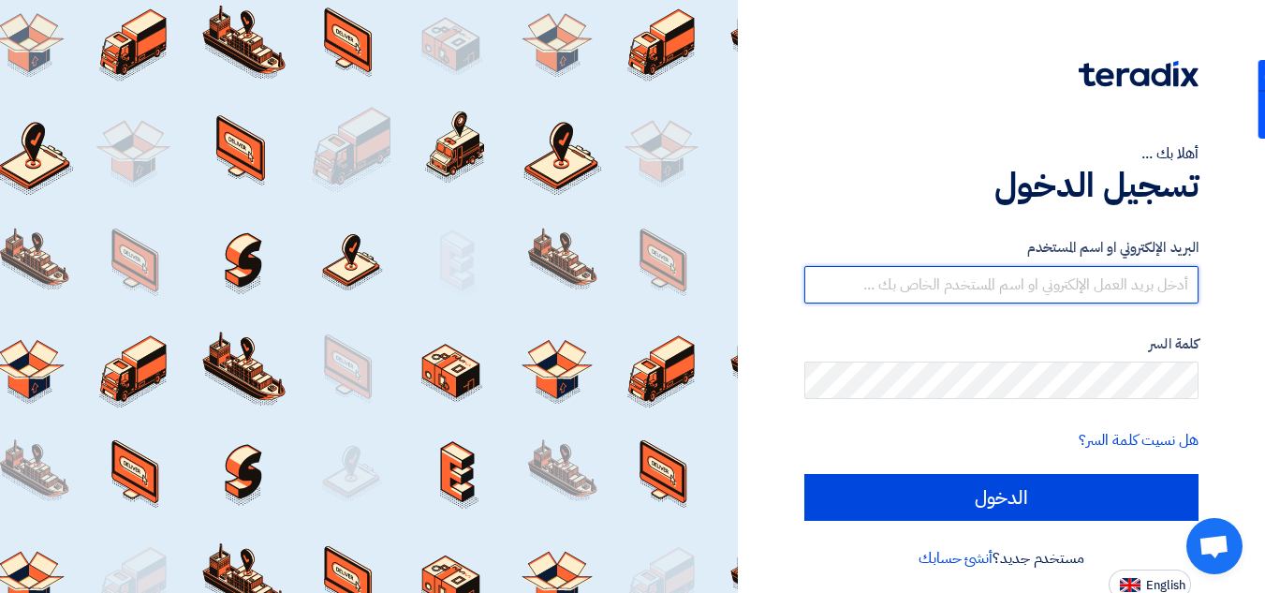 Image resolution: width=1265 pixels, height=593 pixels. What do you see at coordinates (1001, 285) in the screenshot?
I see `input: أدخل بريد العمل الإلكتروني او اسم المستخدم الخاص بك ...` at bounding box center [1001, 285].